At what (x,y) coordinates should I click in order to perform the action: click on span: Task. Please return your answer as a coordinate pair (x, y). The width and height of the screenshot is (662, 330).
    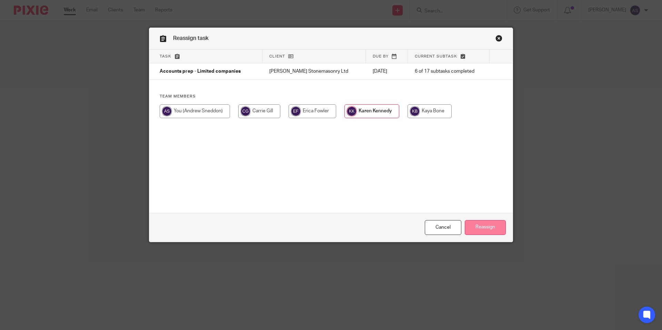
    Looking at the image, I should click on (166, 56).